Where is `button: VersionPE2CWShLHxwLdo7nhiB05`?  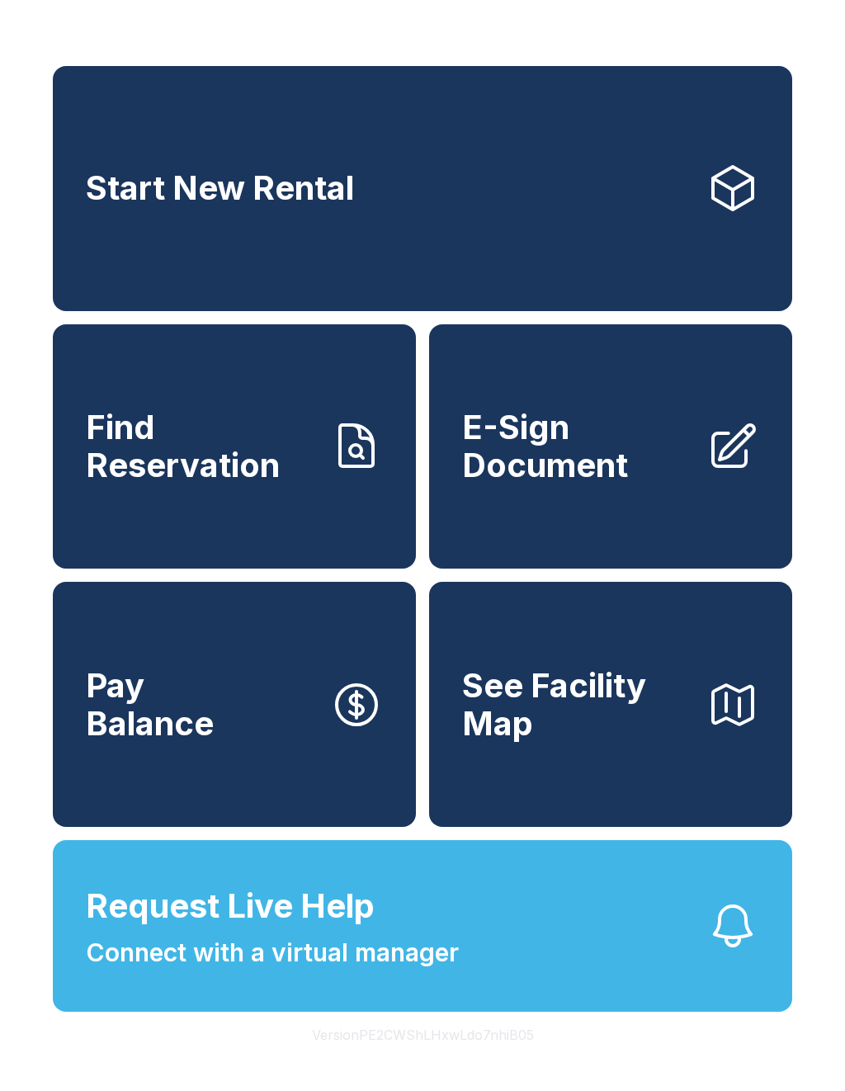
button: VersionPE2CWShLHxwLdo7nhiB05 is located at coordinates (423, 1035).